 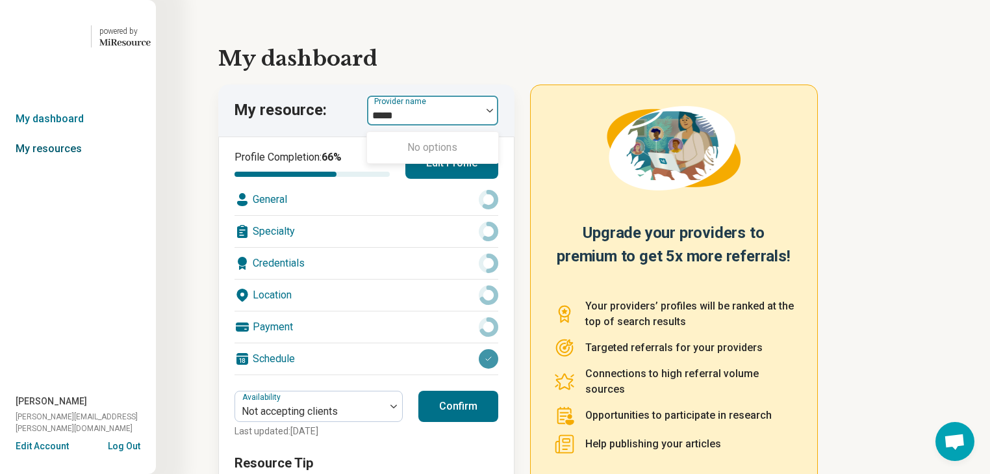 What do you see at coordinates (689, 381) in the screenshot?
I see `p: Connections to high referral volume sources` at bounding box center [689, 381].